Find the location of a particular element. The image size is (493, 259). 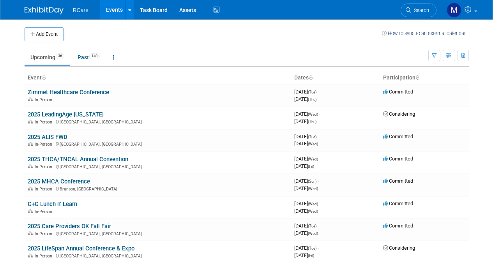

span: (Sun) is located at coordinates (312, 181).